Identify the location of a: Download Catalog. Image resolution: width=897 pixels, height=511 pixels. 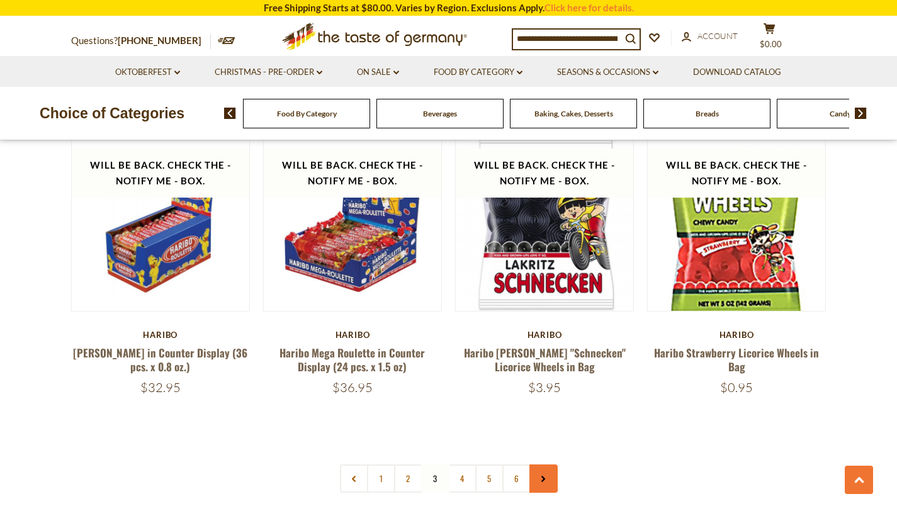
(737, 72).